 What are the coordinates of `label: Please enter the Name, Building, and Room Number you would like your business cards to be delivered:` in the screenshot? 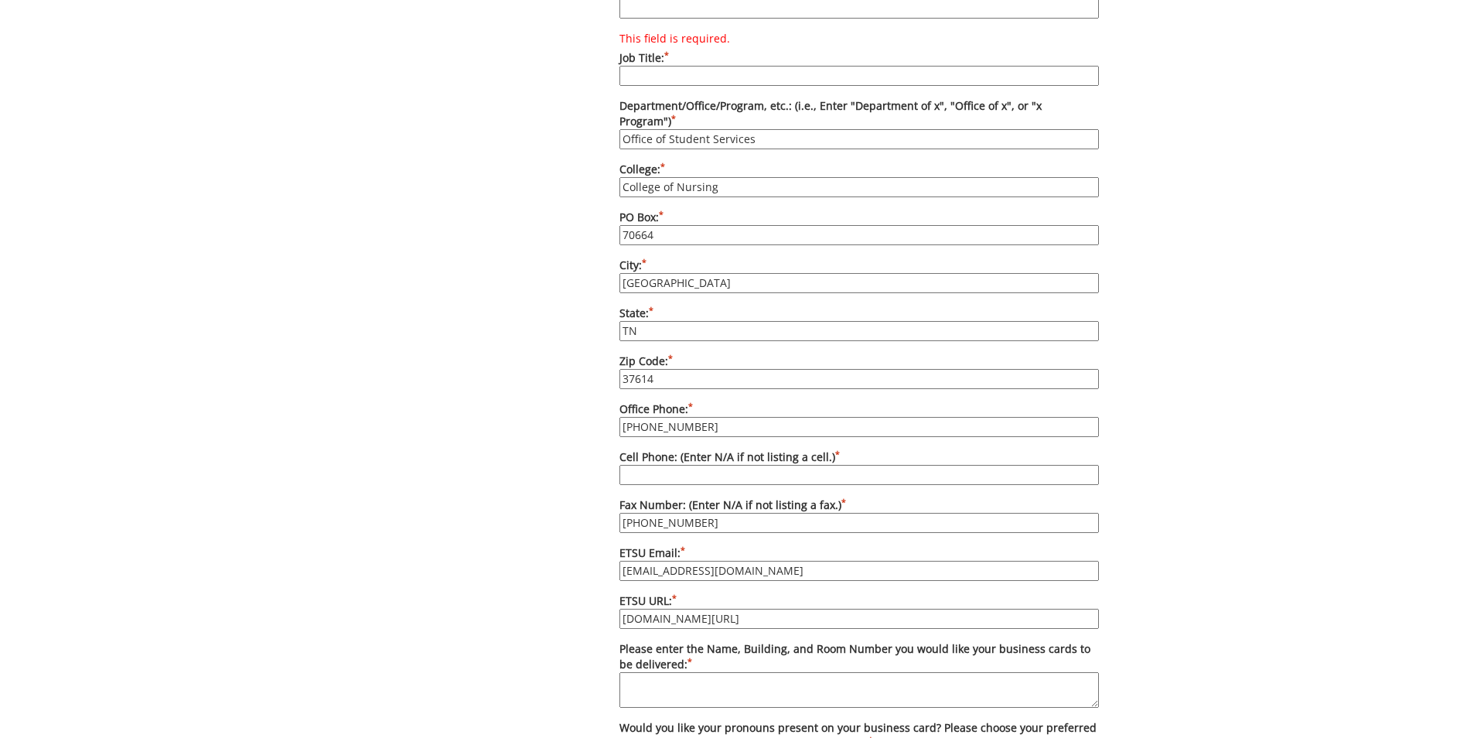 It's located at (859, 674).